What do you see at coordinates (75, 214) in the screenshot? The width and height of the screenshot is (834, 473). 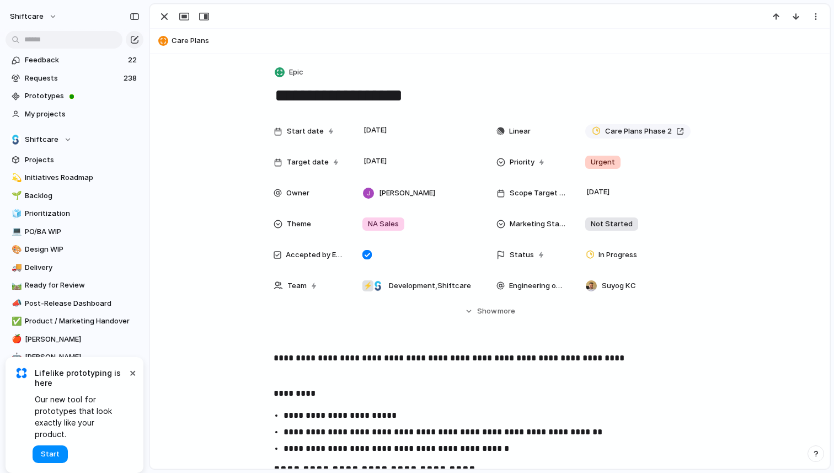 I see `a: 🧊Prioritization` at bounding box center [75, 214].